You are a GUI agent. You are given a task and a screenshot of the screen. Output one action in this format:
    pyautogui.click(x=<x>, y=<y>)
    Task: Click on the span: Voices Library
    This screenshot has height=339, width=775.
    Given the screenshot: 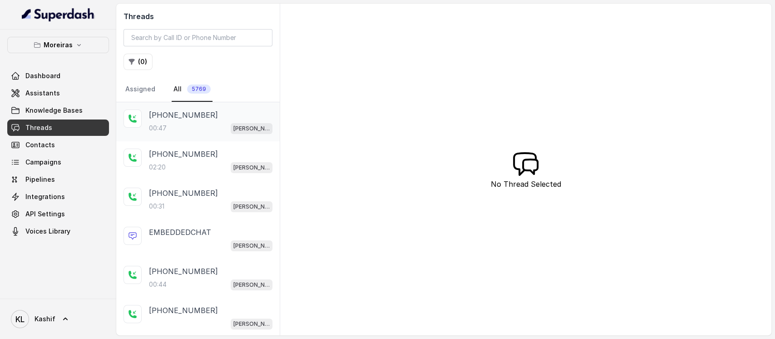 What is the action you would take?
    pyautogui.click(x=48, y=231)
    